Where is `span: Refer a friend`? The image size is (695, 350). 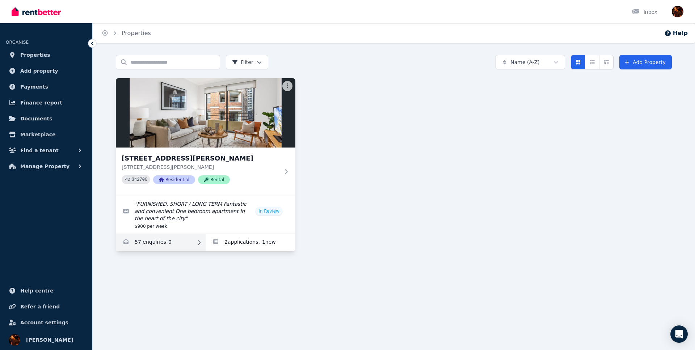 span: Refer a friend is located at coordinates (40, 307).